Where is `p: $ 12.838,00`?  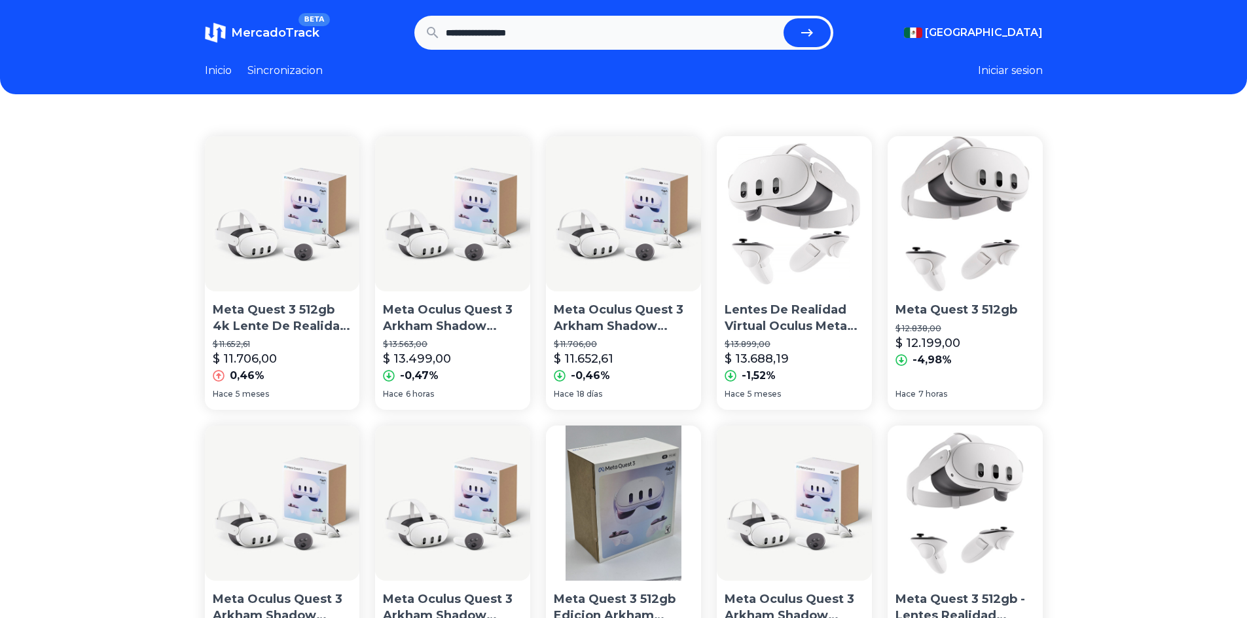 p: $ 12.838,00 is located at coordinates (965, 329).